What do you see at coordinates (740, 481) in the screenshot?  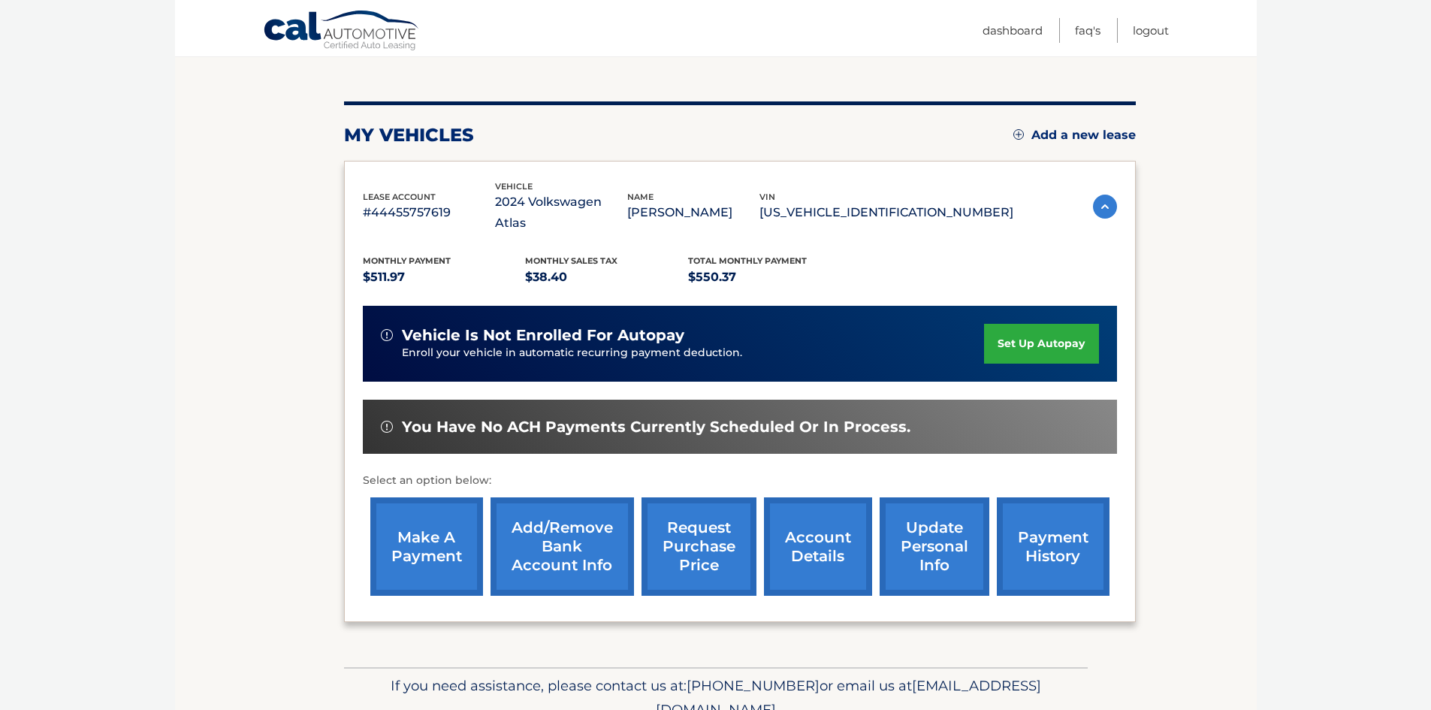 I see `p: Select an option below:` at bounding box center [740, 481].